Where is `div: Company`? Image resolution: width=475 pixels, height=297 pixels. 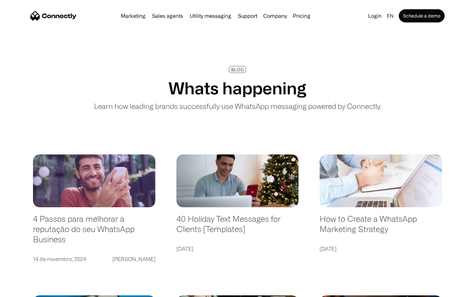 div: Company is located at coordinates (275, 16).